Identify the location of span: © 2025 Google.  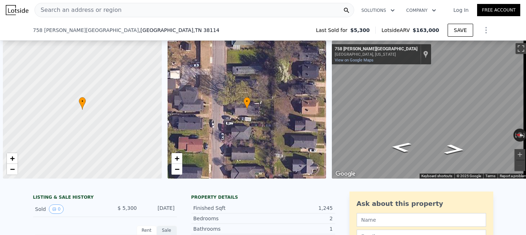
(469, 176).